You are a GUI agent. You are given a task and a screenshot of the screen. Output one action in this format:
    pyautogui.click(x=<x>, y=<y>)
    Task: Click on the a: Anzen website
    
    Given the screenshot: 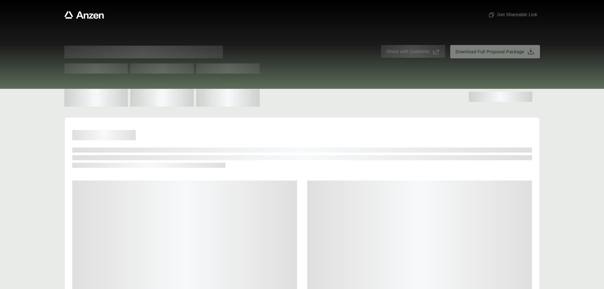 What is the action you would take?
    pyautogui.click(x=84, y=15)
    